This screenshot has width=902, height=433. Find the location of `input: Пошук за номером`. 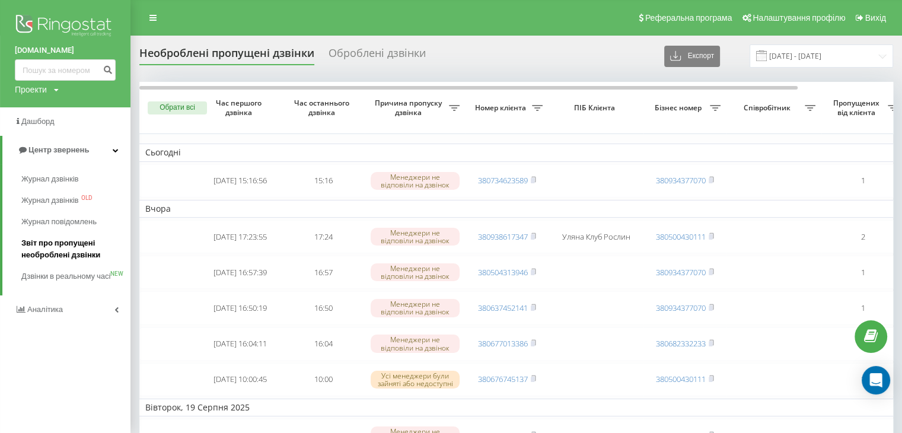

input: Пошук за номером is located at coordinates (65, 70).